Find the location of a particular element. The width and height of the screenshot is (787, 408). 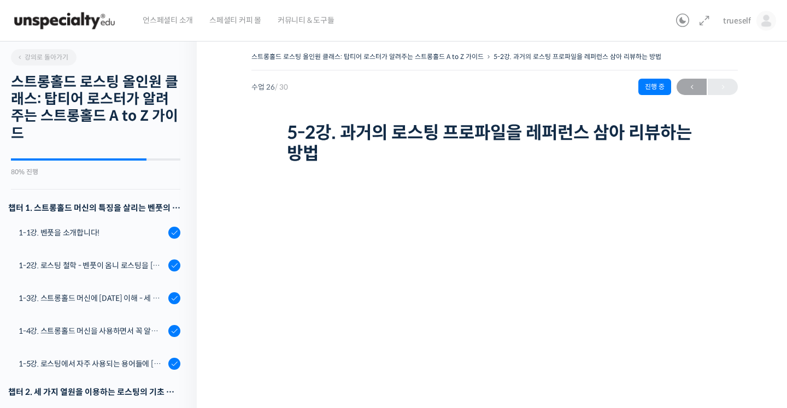

div: 챕터 2. 세 가지 열원을 이용하는 로스팅의 기초 설계 is located at coordinates (94, 392).